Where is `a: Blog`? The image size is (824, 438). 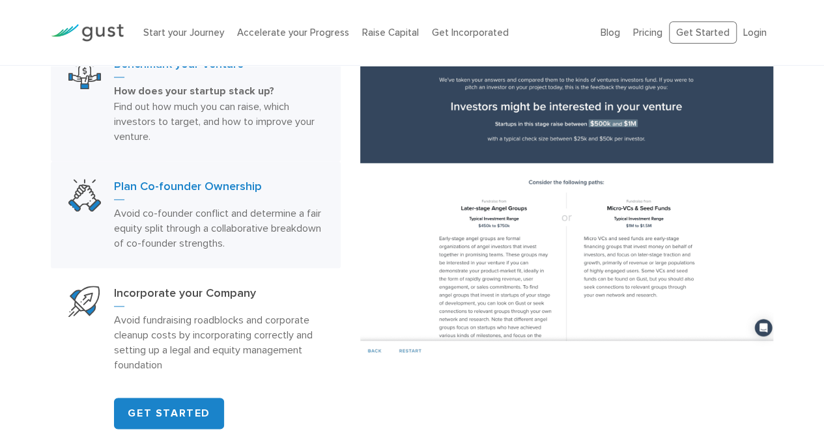
a: Blog is located at coordinates (610, 33).